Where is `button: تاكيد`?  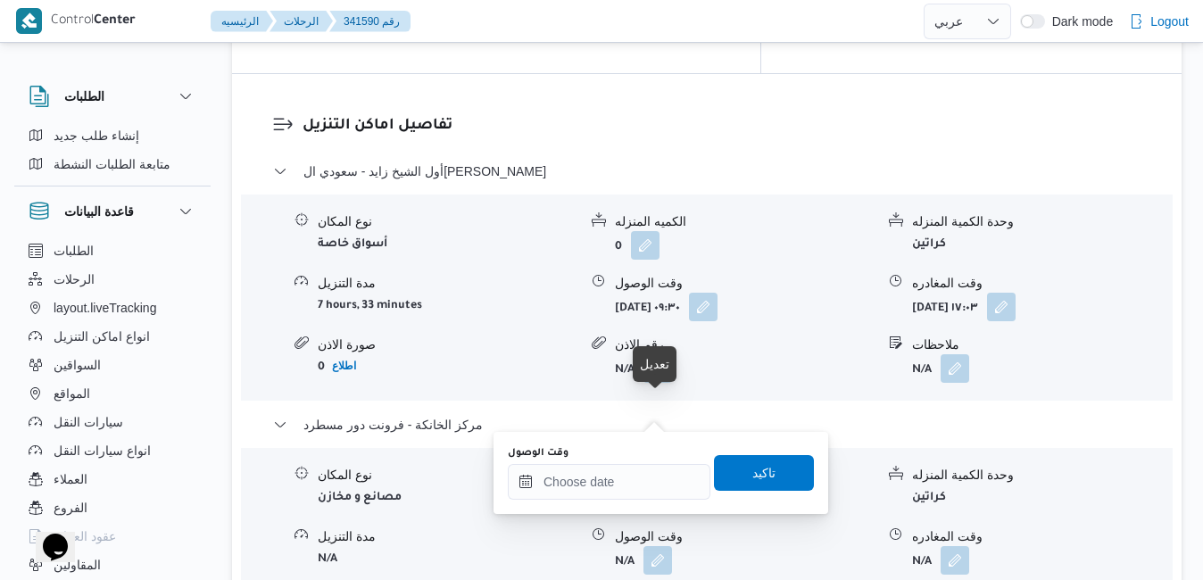
button: تاكيد is located at coordinates (764, 473).